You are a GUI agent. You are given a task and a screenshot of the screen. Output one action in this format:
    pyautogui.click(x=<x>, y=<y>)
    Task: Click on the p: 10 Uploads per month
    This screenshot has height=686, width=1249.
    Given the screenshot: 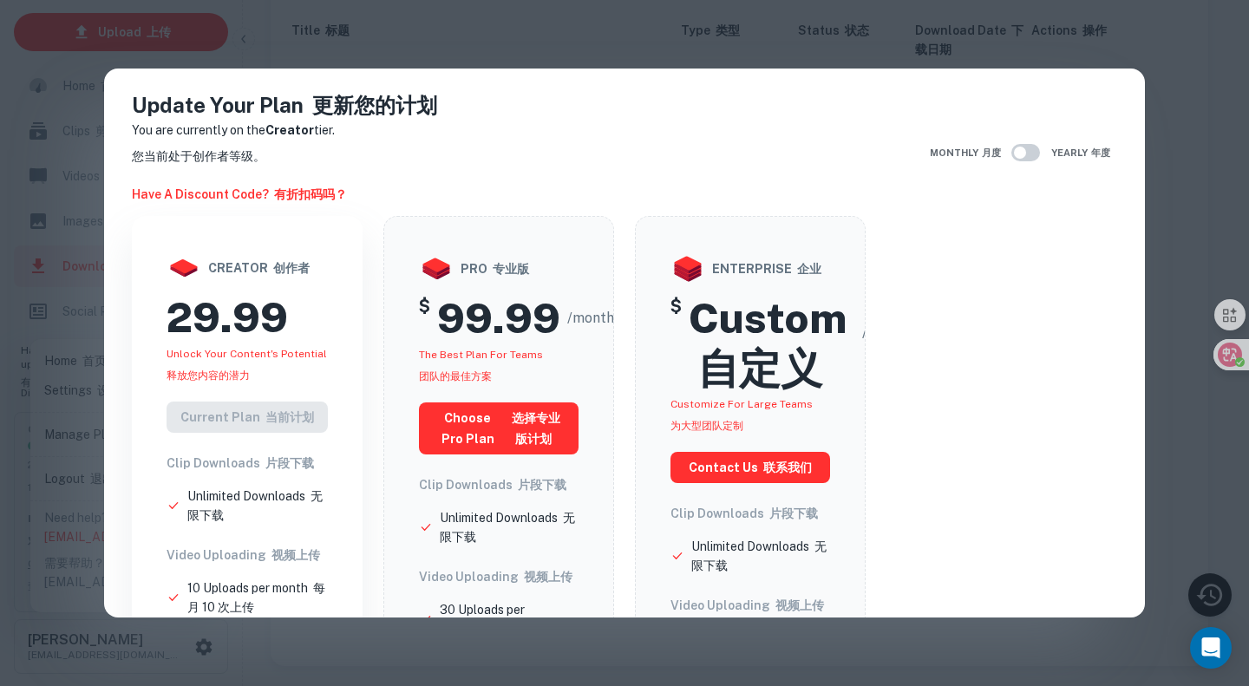 What is the action you would take?
    pyautogui.click(x=258, y=598)
    